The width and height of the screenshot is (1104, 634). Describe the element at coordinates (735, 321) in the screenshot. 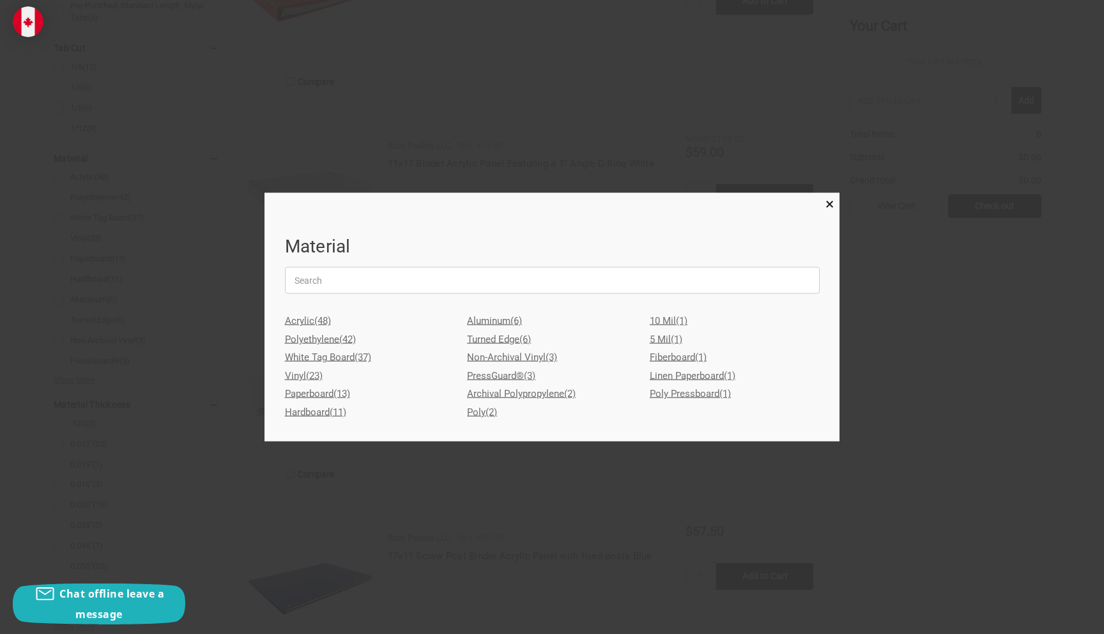

I see `a: 10 Mil(1)` at that location.